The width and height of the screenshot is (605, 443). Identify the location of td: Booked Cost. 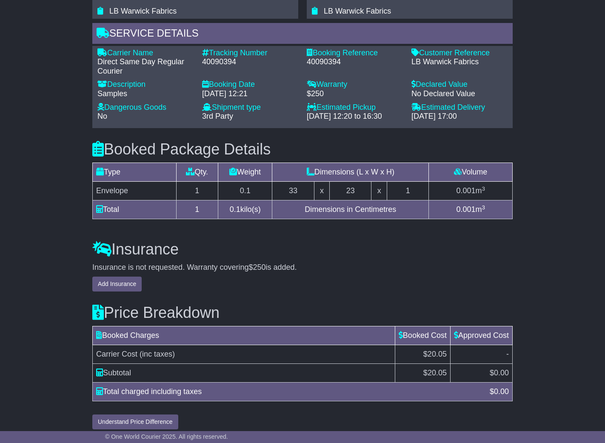
(422, 335).